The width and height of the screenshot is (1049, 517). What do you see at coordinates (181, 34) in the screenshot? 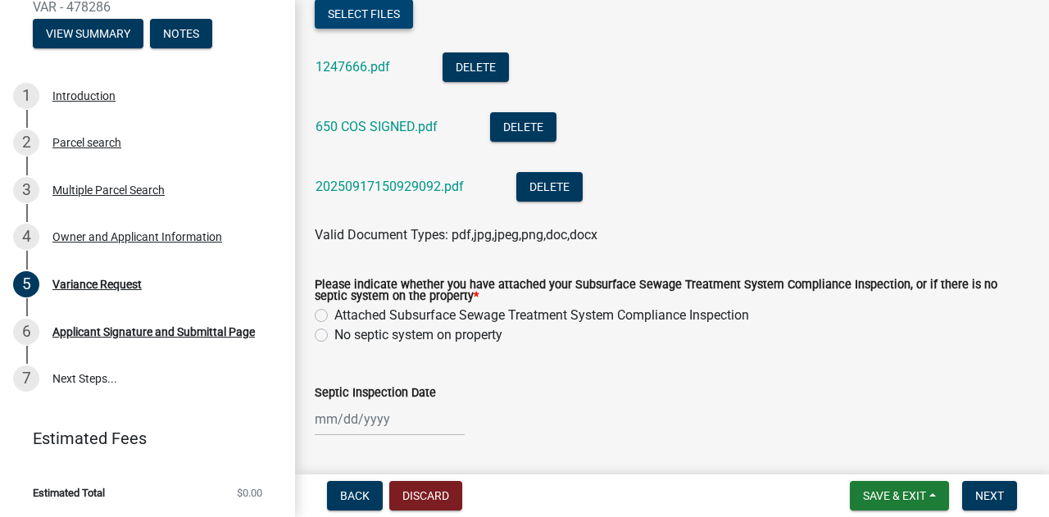
I see `wm-modal-confirm: Notes` at bounding box center [181, 34].